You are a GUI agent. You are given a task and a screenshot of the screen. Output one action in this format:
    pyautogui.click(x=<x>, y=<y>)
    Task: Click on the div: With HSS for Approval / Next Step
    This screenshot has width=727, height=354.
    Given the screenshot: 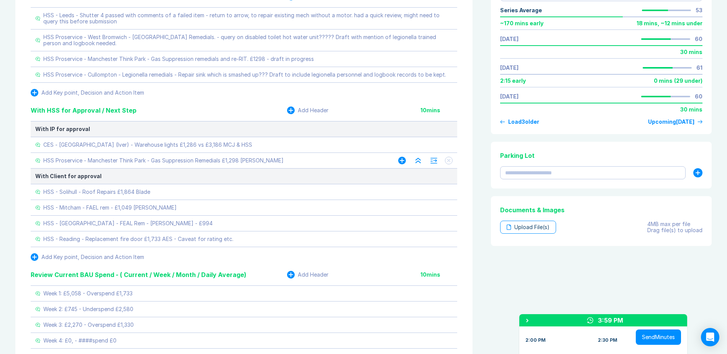 What is the action you would take?
    pyautogui.click(x=84, y=110)
    